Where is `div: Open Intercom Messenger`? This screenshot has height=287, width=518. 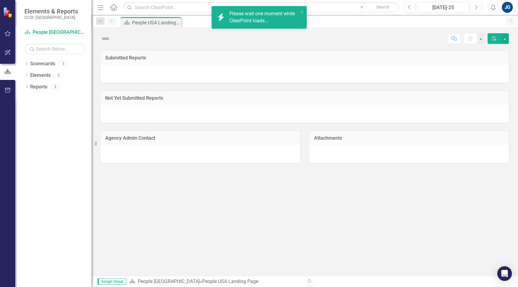 div: Open Intercom Messenger is located at coordinates (504, 273).